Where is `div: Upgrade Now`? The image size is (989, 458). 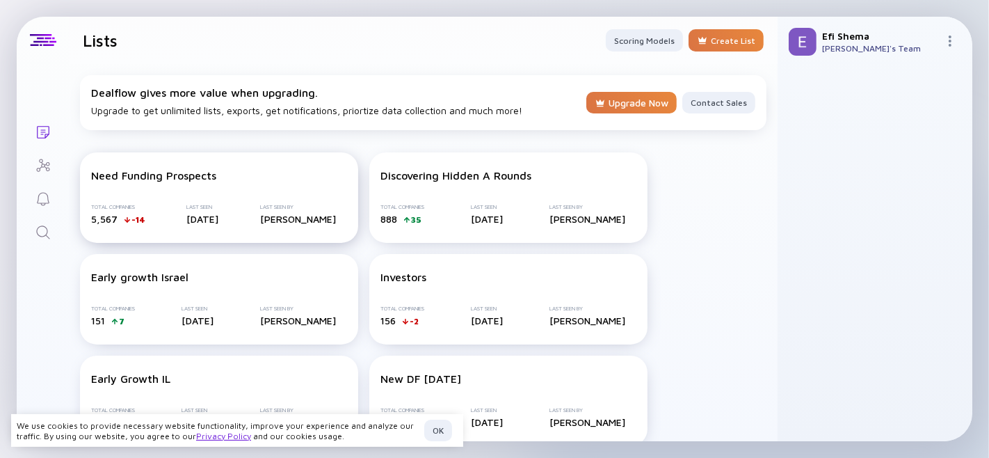
div: Upgrade Now is located at coordinates (632, 103).